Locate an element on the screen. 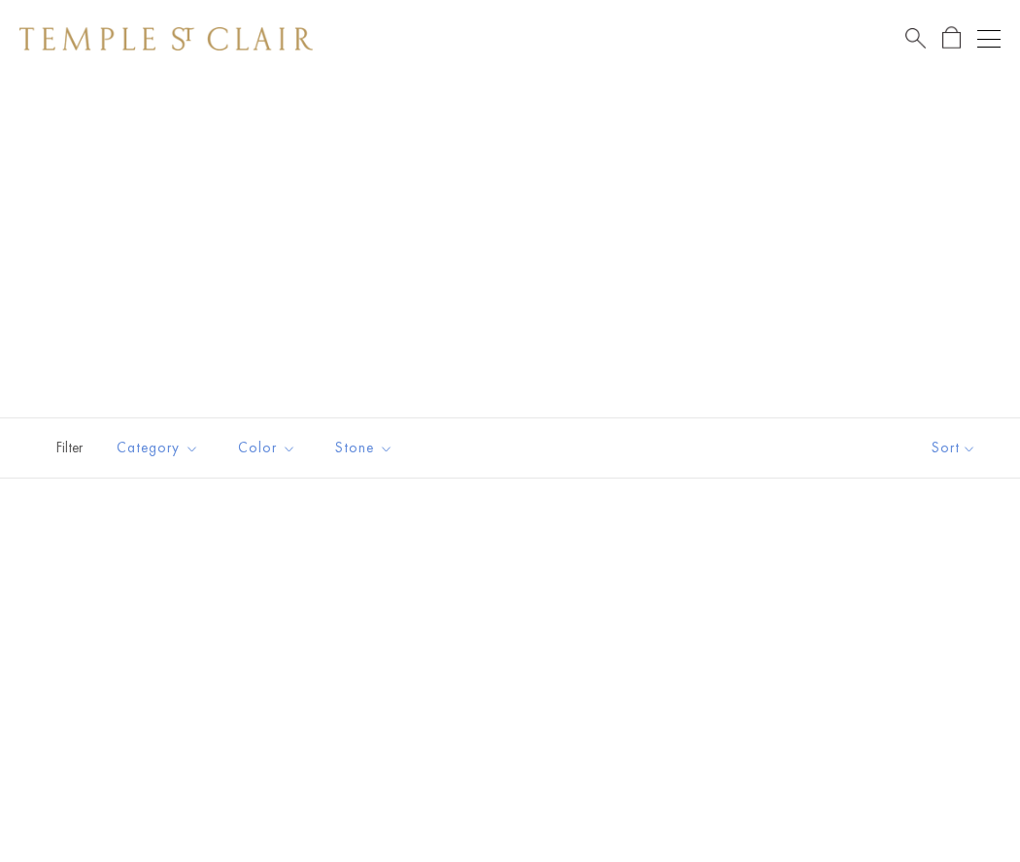 The image size is (1020, 862). a: Search is located at coordinates (915, 38).